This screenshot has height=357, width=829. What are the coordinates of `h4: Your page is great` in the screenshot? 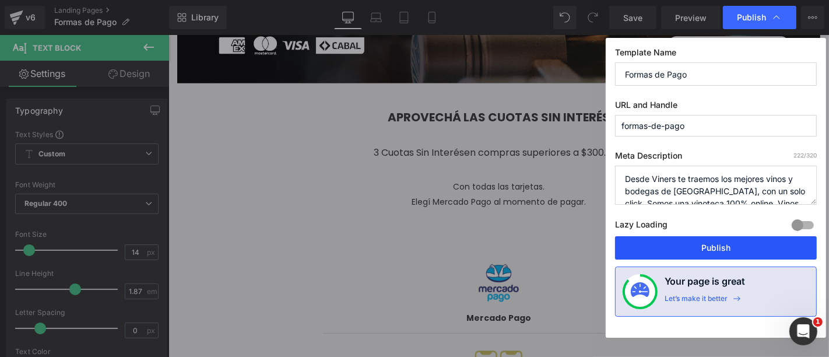 It's located at (705, 284).